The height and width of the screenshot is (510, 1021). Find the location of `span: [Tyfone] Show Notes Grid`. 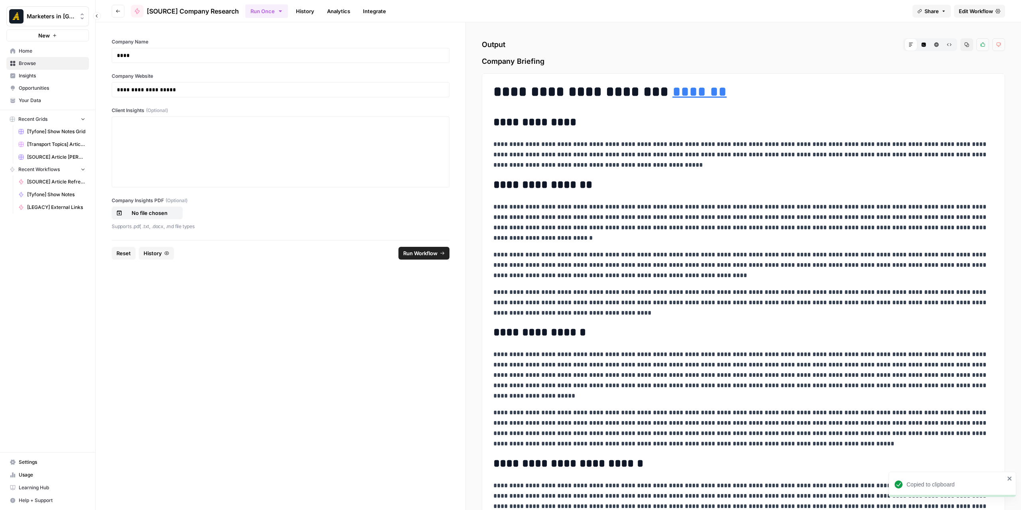

span: [Tyfone] Show Notes Grid is located at coordinates (56, 132).